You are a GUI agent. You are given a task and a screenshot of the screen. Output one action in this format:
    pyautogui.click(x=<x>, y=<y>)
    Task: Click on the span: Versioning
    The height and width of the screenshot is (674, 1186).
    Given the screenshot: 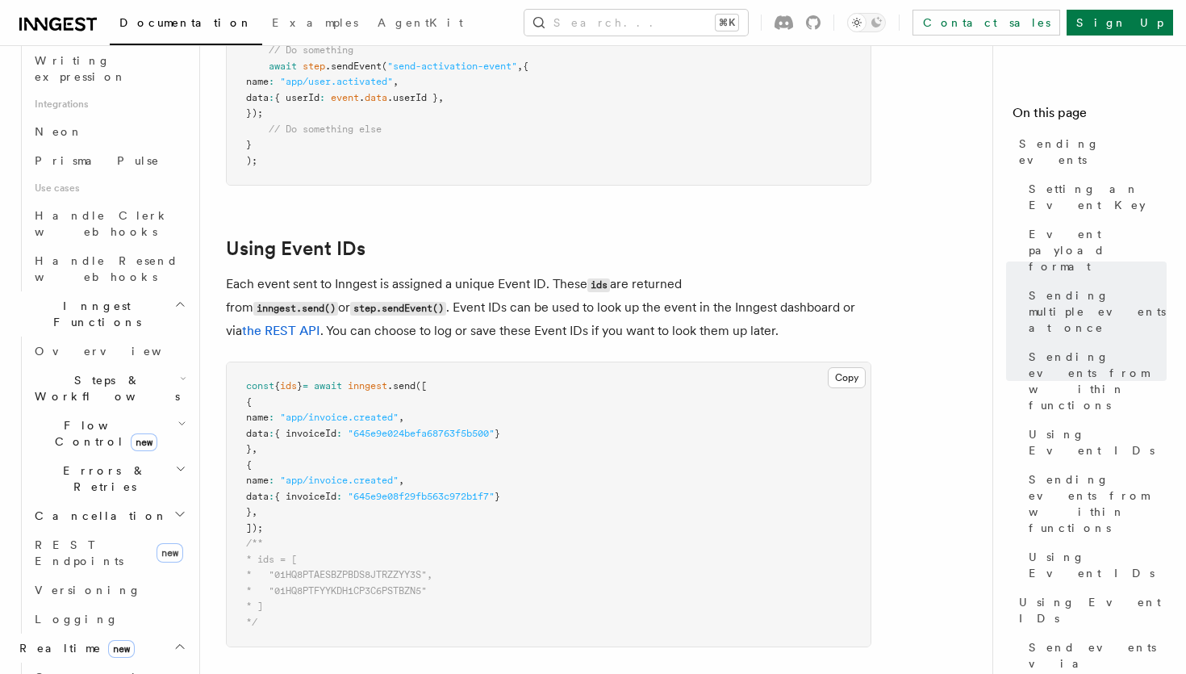 What is the action you would take?
    pyautogui.click(x=88, y=590)
    